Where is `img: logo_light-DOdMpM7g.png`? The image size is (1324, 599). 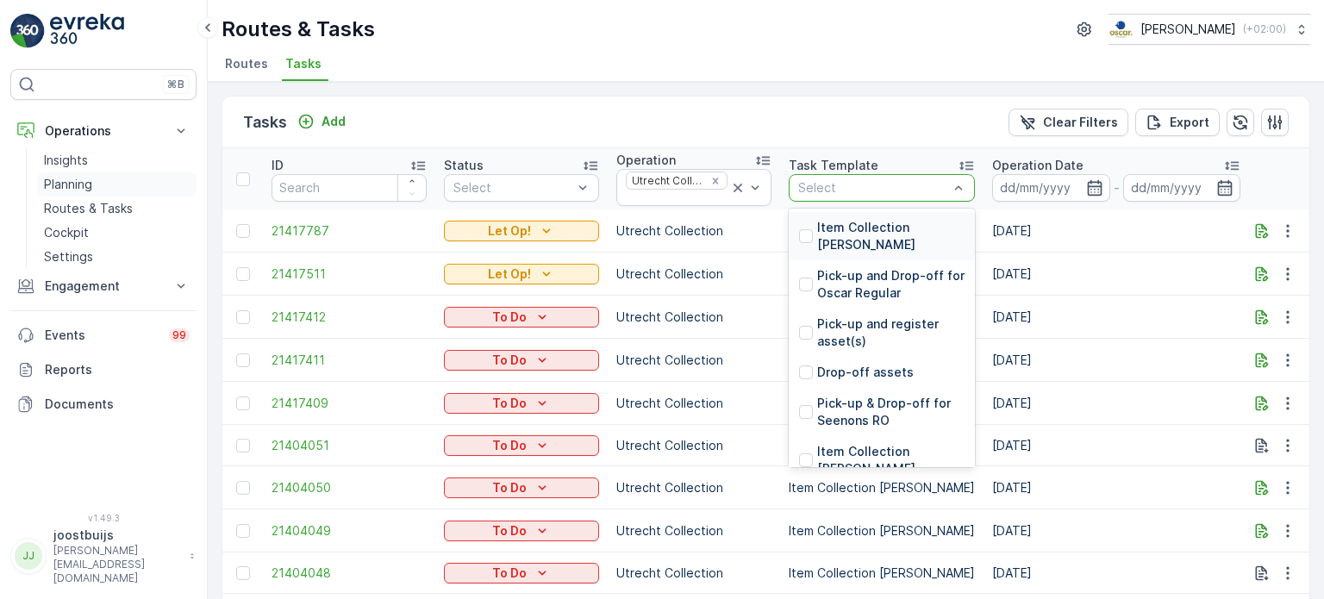
img: logo_light-DOdMpM7g.png is located at coordinates (87, 31).